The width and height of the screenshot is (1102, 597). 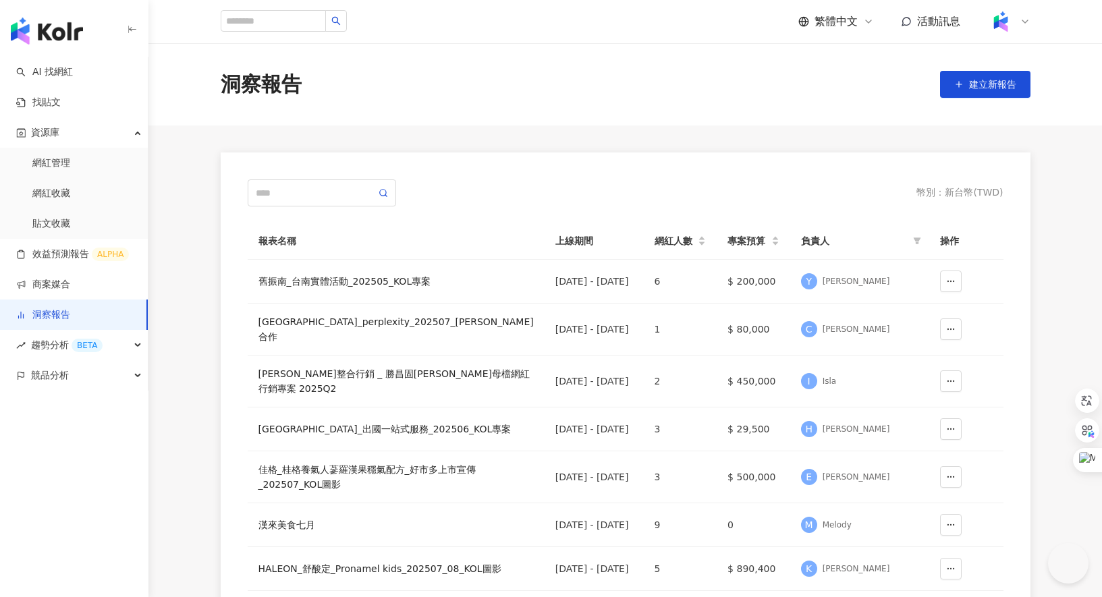 I want to click on a: 找貼文, so click(x=38, y=103).